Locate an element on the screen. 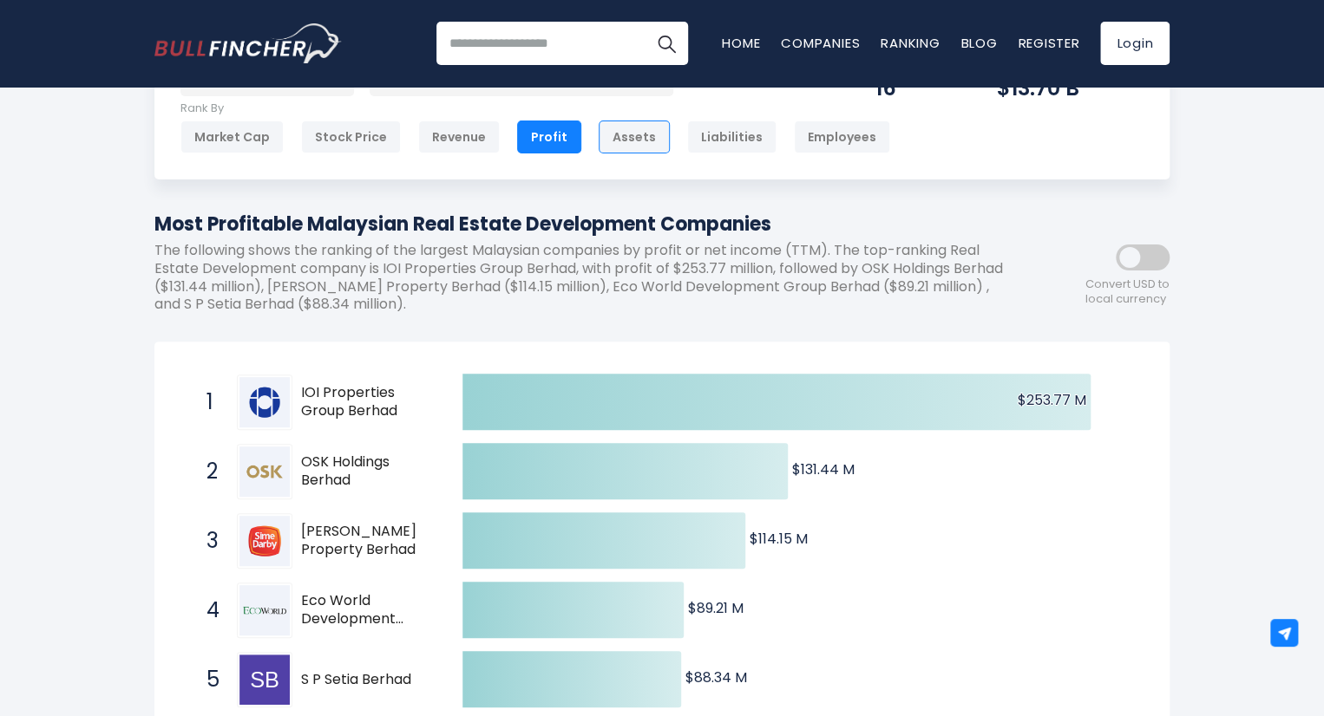 The image size is (1324, 716). img: Bullfincher logo is located at coordinates (248, 43).